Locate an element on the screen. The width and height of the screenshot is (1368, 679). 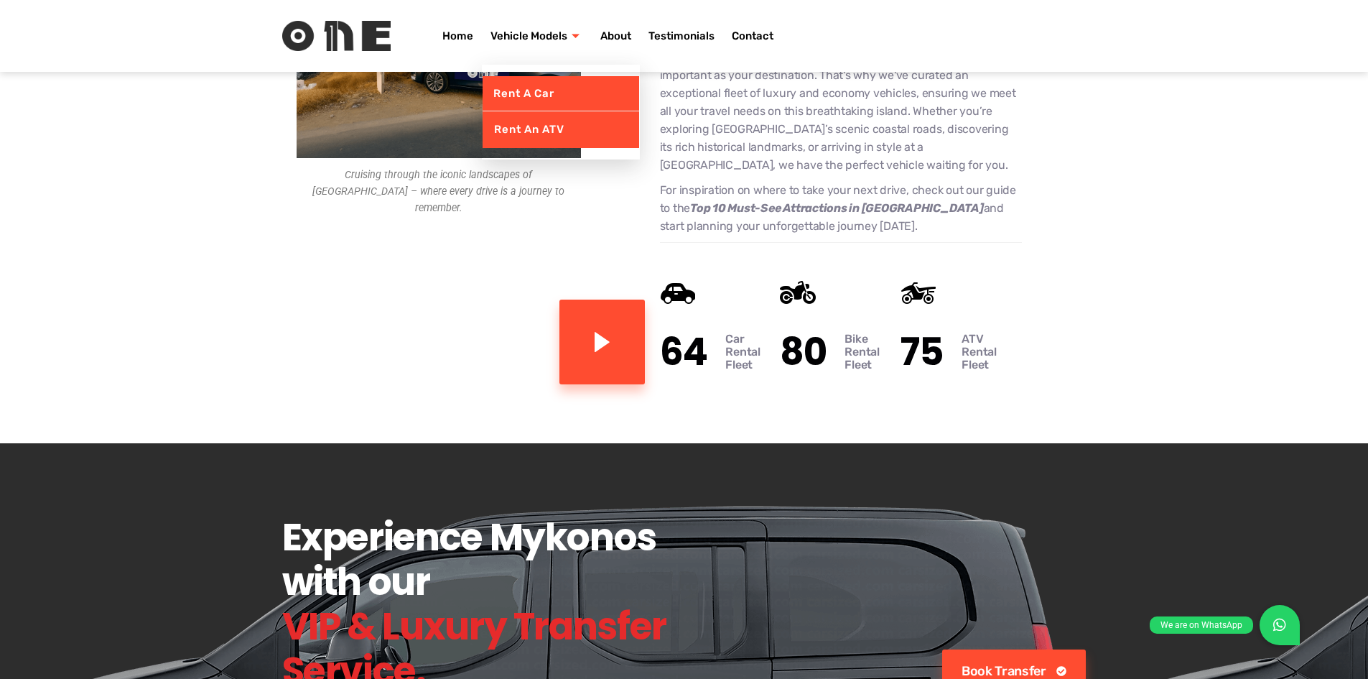
h3: Bike Rental Fleet is located at coordinates (865, 352).